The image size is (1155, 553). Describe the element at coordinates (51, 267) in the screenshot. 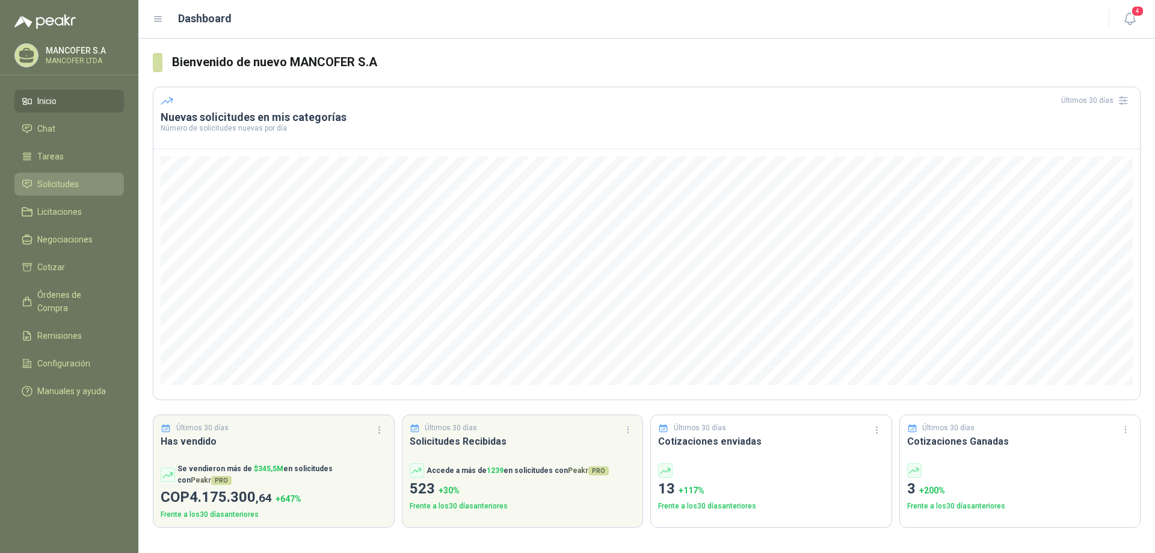

I see `span: Cotizar` at that location.